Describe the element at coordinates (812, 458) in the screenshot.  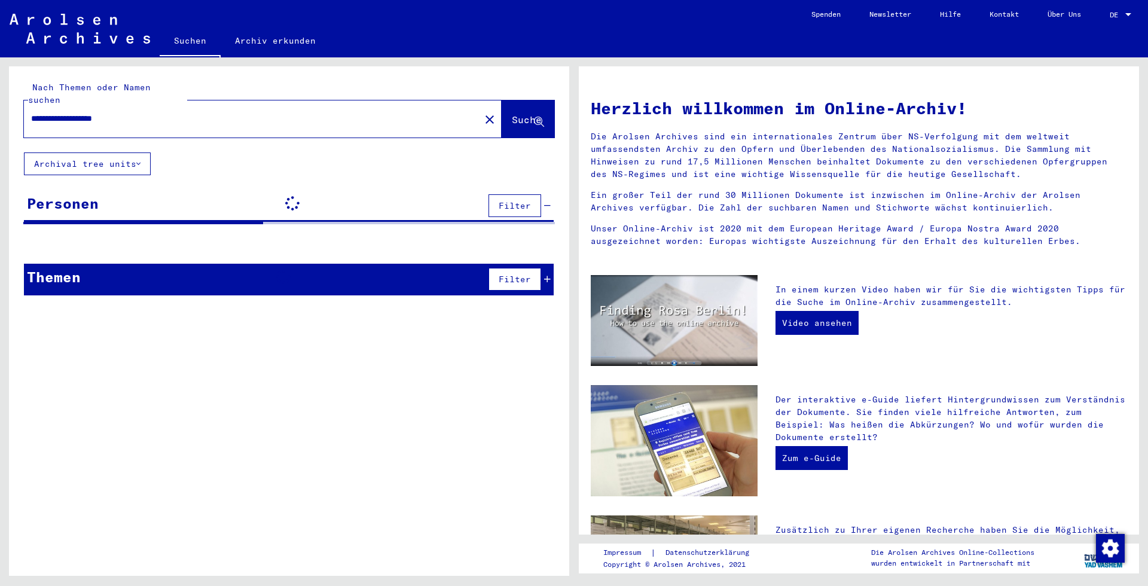
I see `a: Zum e-Guide` at that location.